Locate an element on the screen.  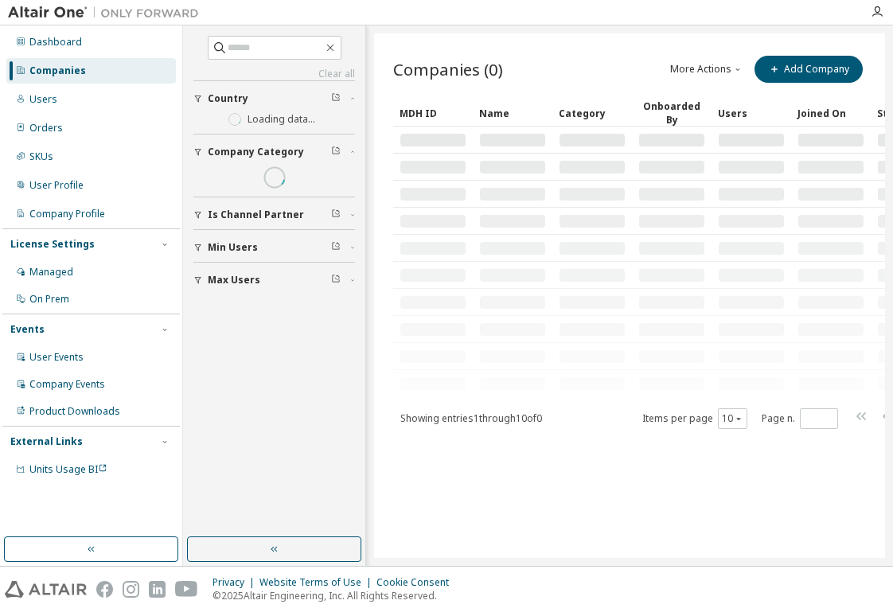
button: Is Channel Partner is located at coordinates (274, 215).